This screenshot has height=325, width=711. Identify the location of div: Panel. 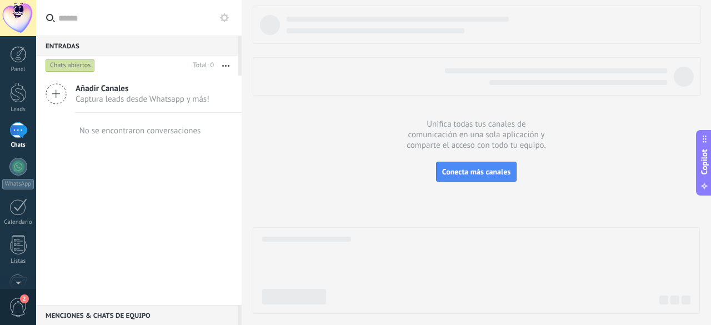
(18, 69).